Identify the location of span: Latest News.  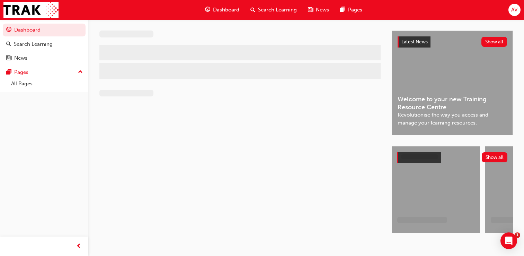
(415, 42).